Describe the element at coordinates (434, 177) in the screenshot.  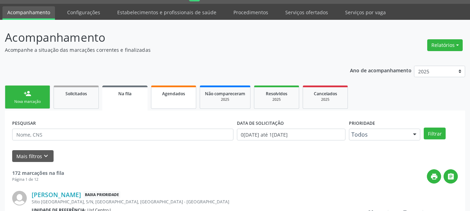
I see `i: print` at that location.